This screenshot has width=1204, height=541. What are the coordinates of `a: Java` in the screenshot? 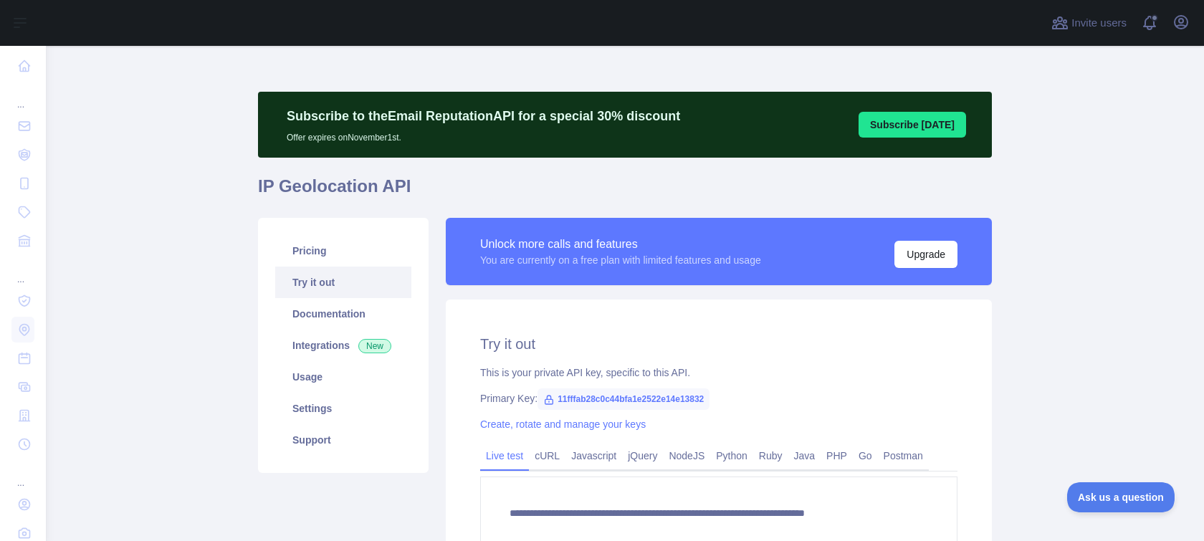 It's located at (805, 456).